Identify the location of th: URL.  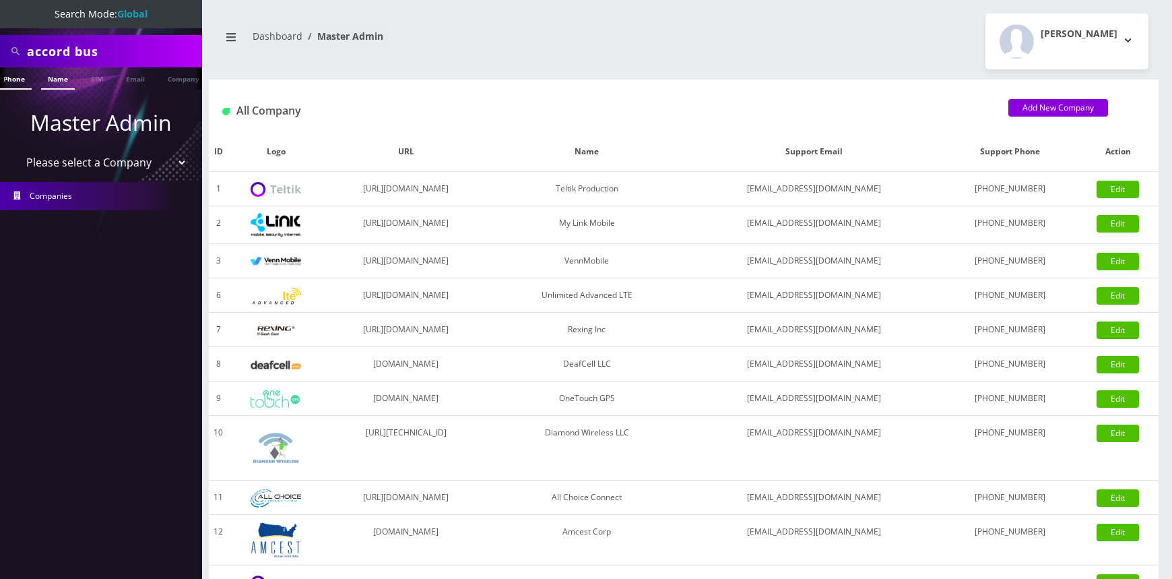
(406, 152).